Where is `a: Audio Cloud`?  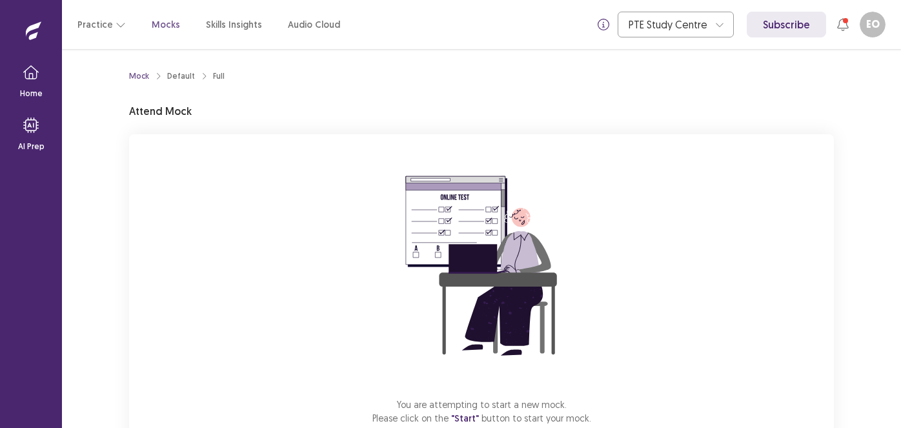
a: Audio Cloud is located at coordinates (314, 25).